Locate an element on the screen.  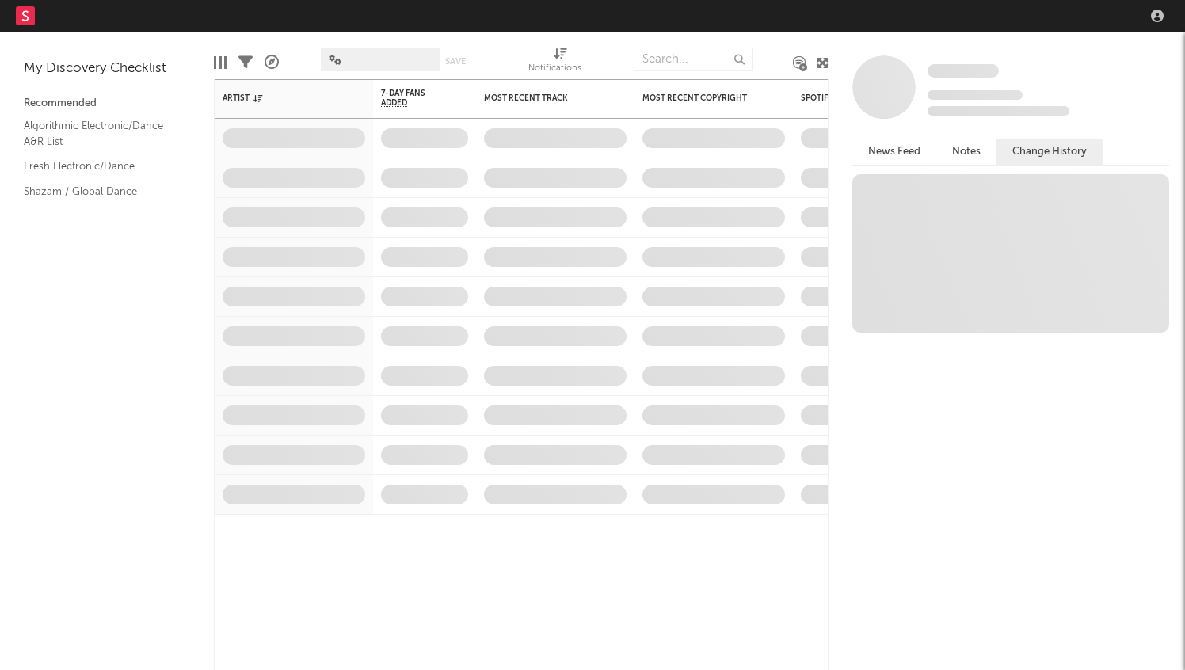
a: Algorithmic Electronic/Dance A&R List is located at coordinates (99, 133).